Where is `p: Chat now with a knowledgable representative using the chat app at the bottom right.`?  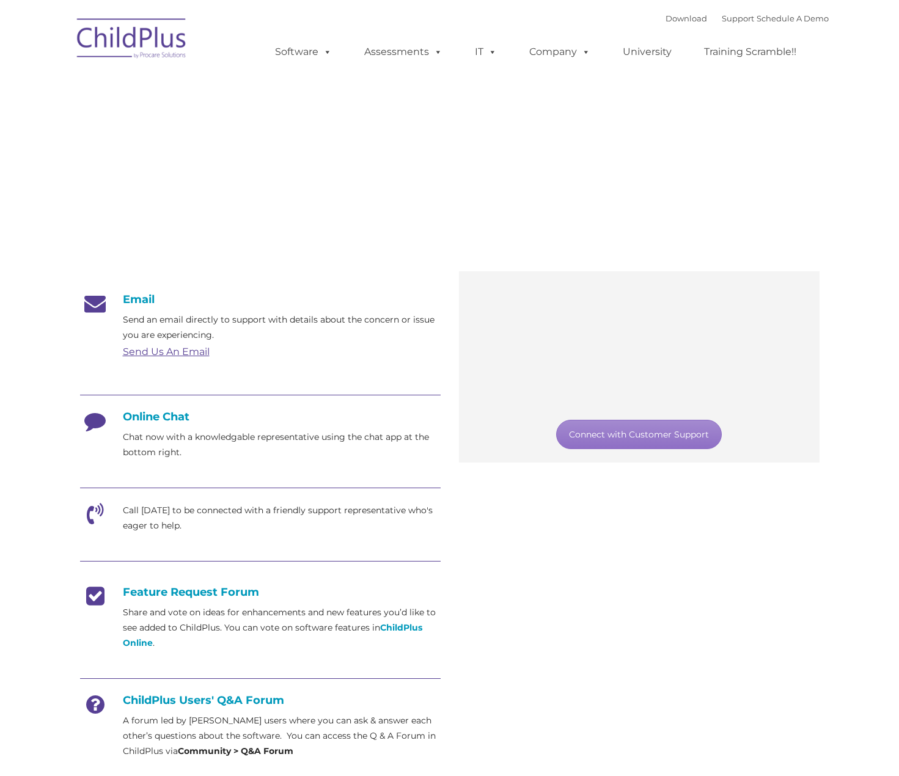
p: Chat now with a knowledgable representative using the chat app at the bottom right. is located at coordinates (282, 445).